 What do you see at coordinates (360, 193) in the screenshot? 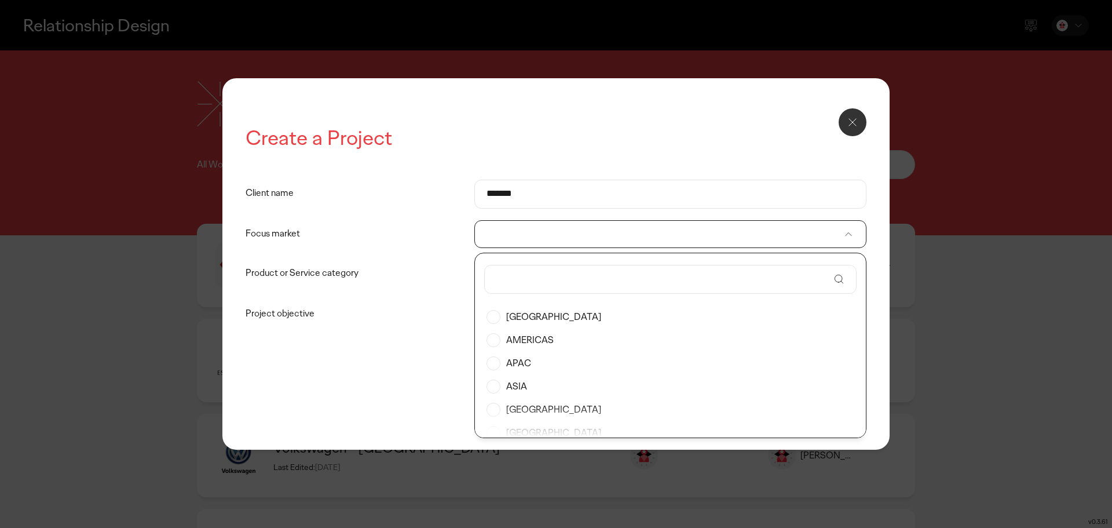
I see `label: Client name` at bounding box center [360, 193].